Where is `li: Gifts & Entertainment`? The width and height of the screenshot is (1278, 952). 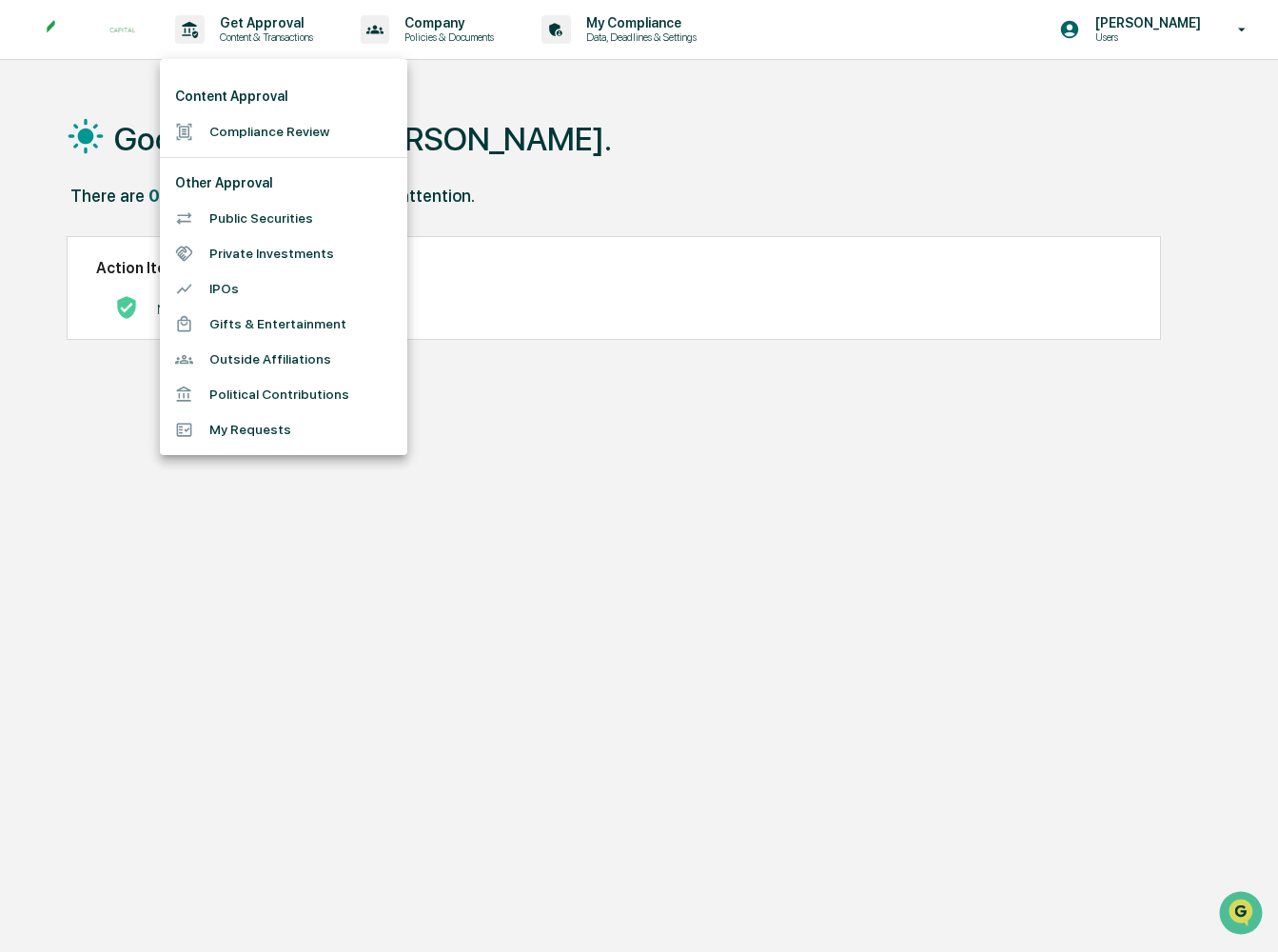 li: Gifts & Entertainment is located at coordinates (284, 323).